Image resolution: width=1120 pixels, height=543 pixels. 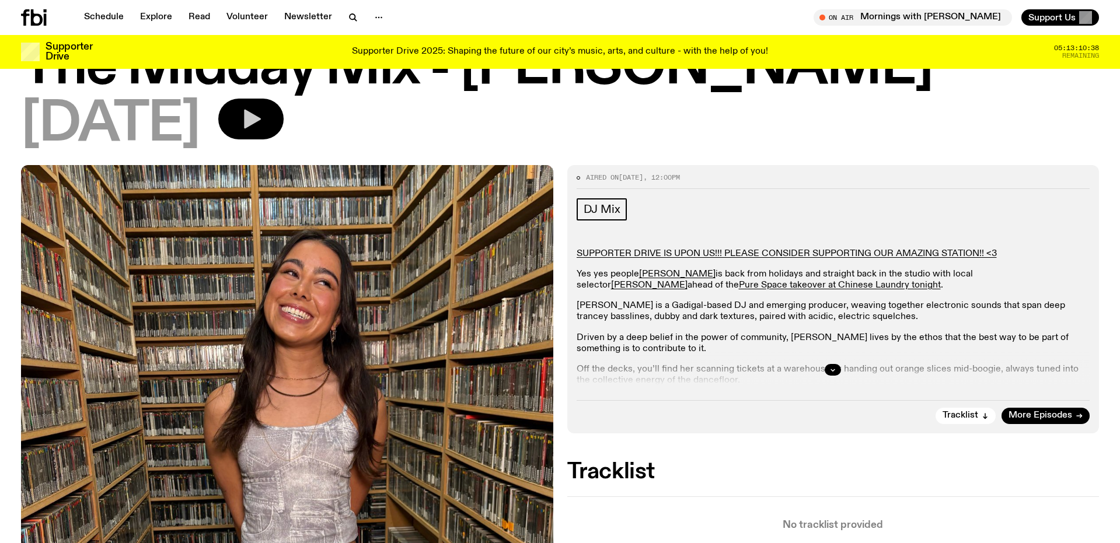 What do you see at coordinates (834, 525) in the screenshot?
I see `p: No tracklist provided` at bounding box center [834, 525].